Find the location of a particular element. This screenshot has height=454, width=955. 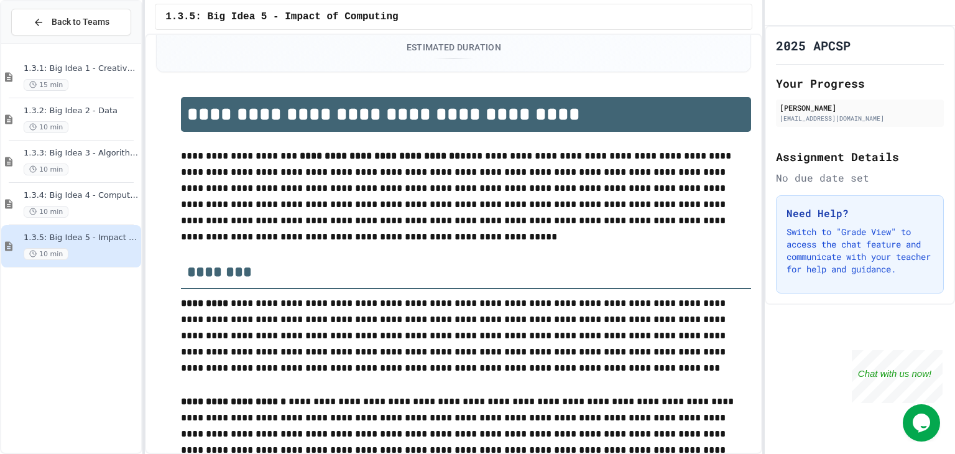

p: Switch to "Grade View" to access the chat feature and communicate with your teacher for help and ... is located at coordinates (860, 251).